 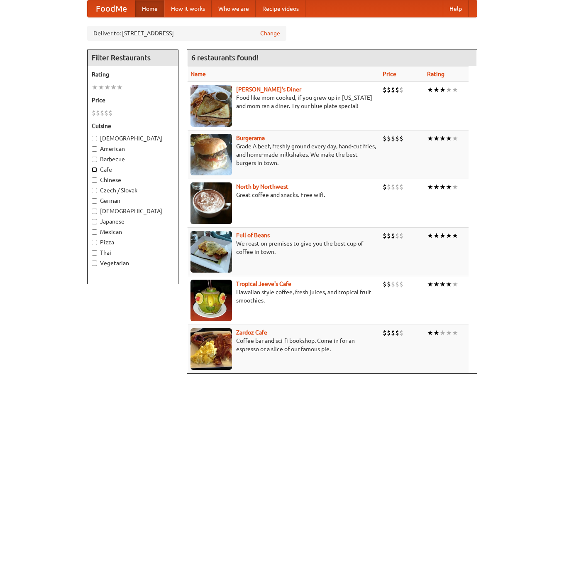 What do you see at coordinates (133, 159) in the screenshot?
I see `label: Barbecue` at bounding box center [133, 159].